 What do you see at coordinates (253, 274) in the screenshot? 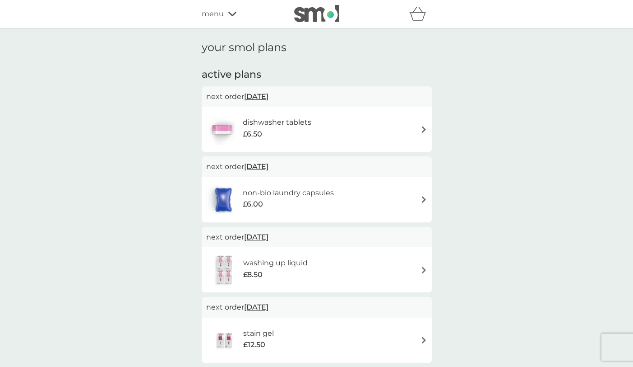
I see `span: £8.50` at bounding box center [253, 274].